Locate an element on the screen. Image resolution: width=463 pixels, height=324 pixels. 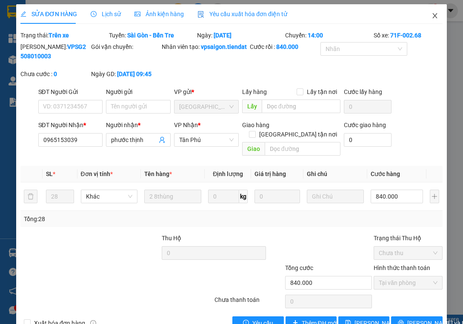
div: Người nhận is located at coordinates (138, 125).